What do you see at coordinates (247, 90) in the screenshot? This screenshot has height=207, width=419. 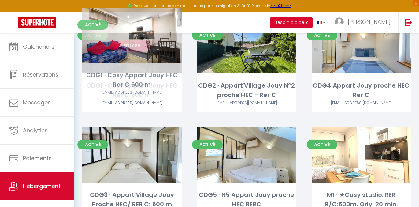 I see `div: CDG2 · Appart'Village Jouy N°2 proche HEC - Rer C` at bounding box center [247, 90].